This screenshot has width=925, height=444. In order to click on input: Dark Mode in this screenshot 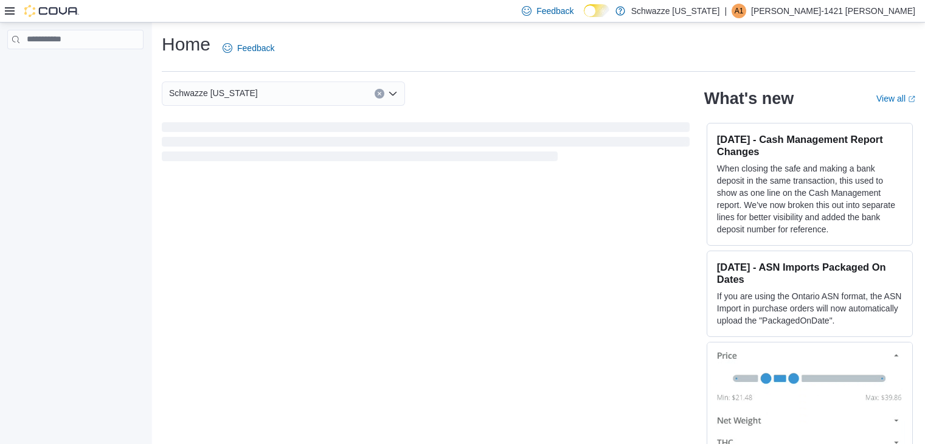, I will do `click(597, 10)`.